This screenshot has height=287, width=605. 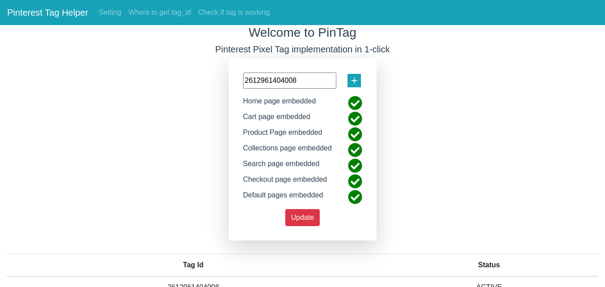 I want to click on div: Collections page embedded, so click(x=287, y=150).